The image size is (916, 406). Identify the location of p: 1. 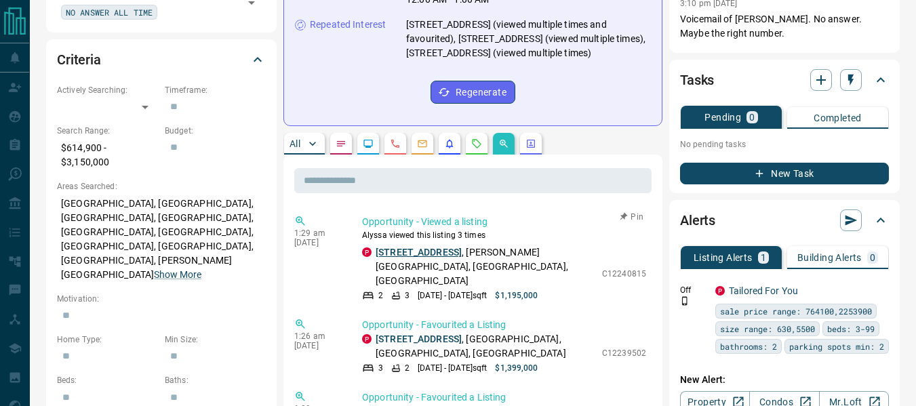
(763, 258).